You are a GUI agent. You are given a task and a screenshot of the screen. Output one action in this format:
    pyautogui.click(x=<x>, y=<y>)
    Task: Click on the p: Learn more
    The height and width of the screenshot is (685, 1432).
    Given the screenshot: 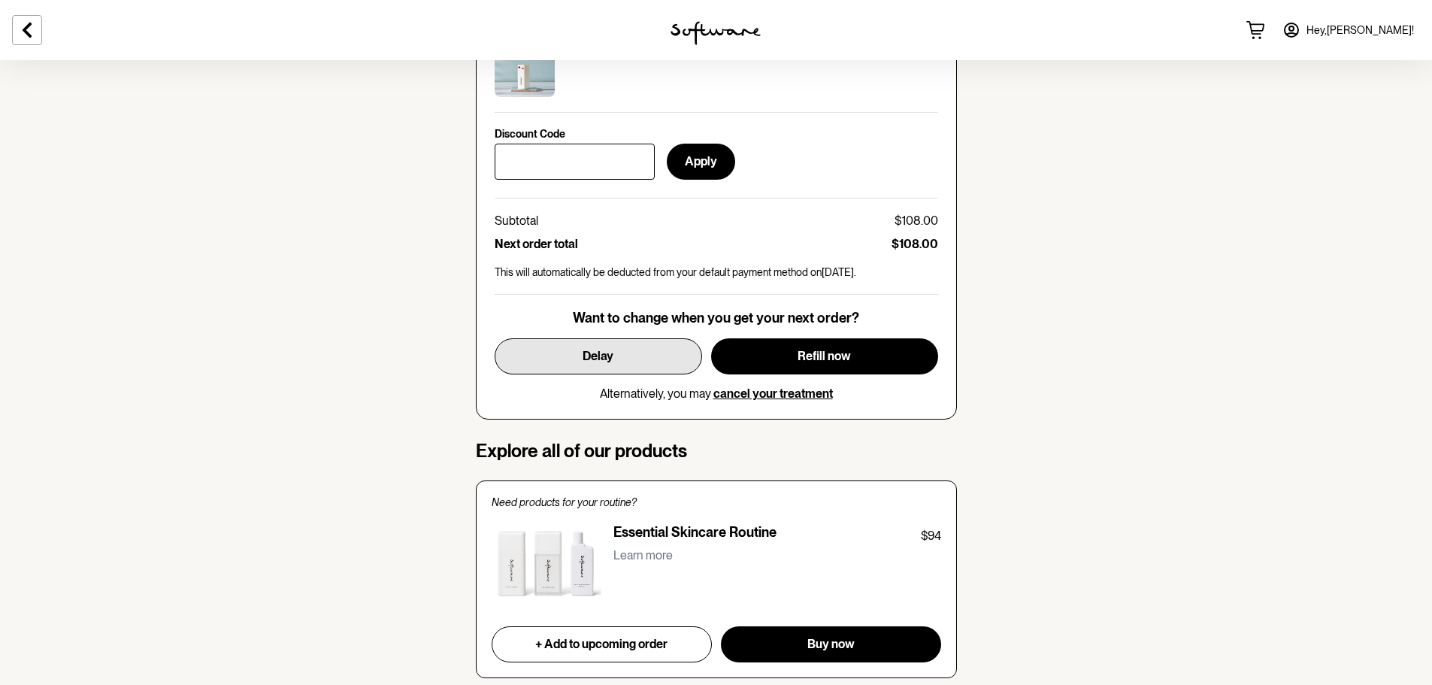 What is the action you would take?
    pyautogui.click(x=643, y=555)
    